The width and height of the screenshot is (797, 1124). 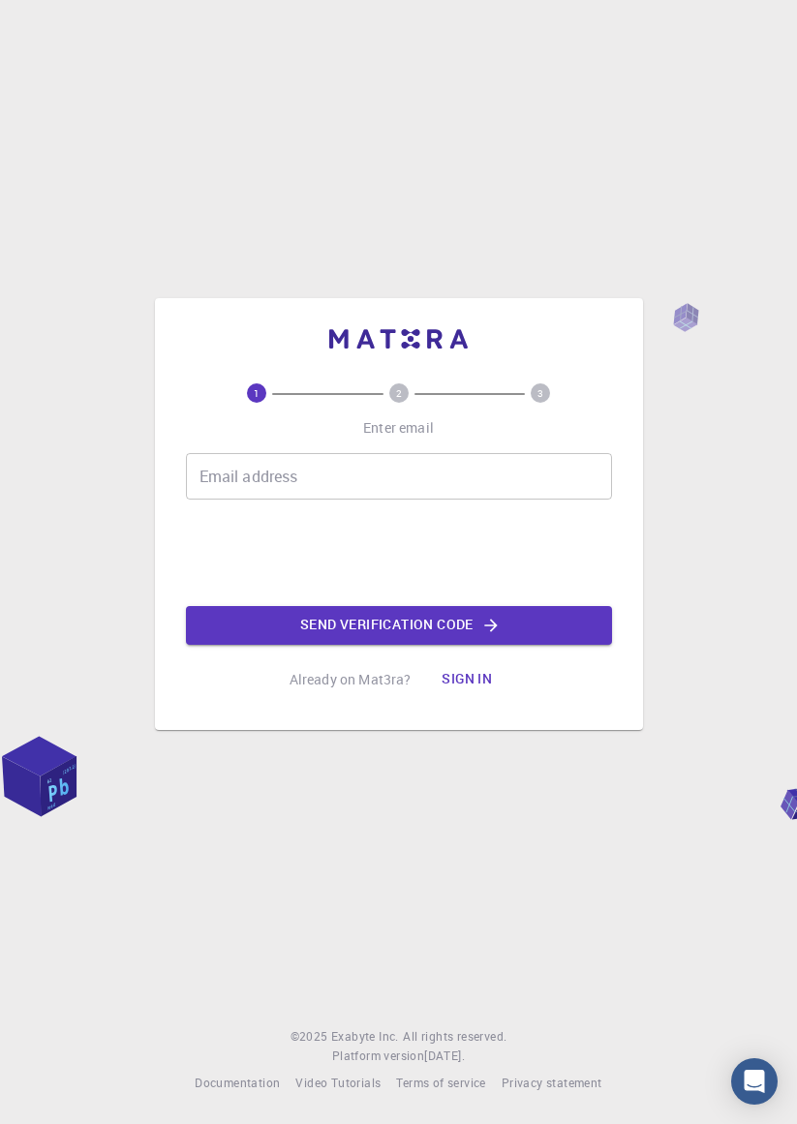 I want to click on span: Platform version, so click(x=378, y=1057).